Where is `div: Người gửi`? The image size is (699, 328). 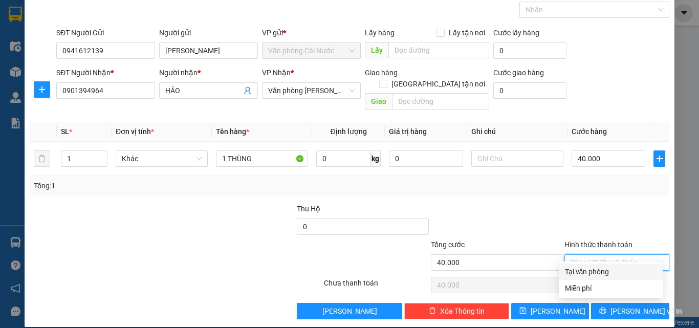 div: Người gửi is located at coordinates (208, 33).